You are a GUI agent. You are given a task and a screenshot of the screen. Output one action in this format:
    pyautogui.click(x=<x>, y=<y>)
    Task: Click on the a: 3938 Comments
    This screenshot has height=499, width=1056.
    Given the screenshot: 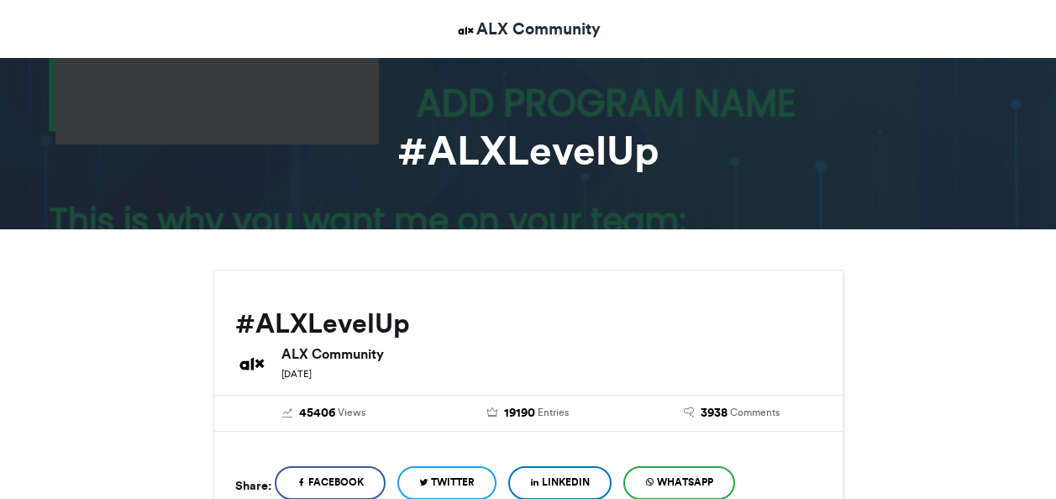 What is the action you would take?
    pyautogui.click(x=731, y=413)
    